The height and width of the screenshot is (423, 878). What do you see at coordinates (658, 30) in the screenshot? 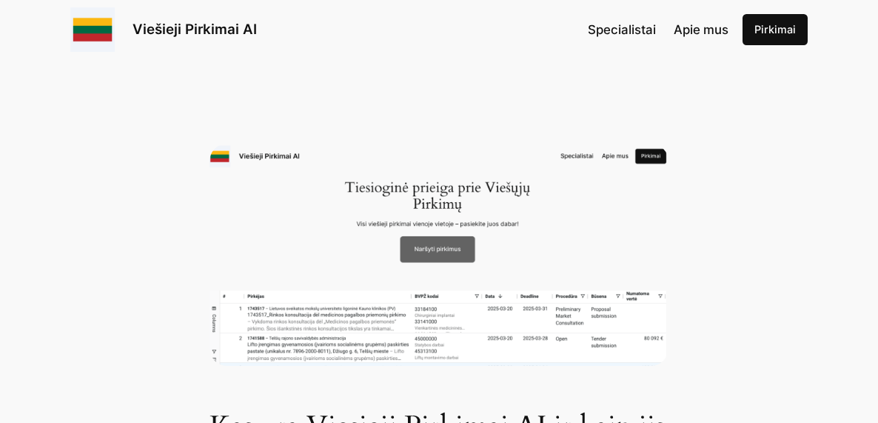
I see `nav: Navigation` at bounding box center [658, 30].